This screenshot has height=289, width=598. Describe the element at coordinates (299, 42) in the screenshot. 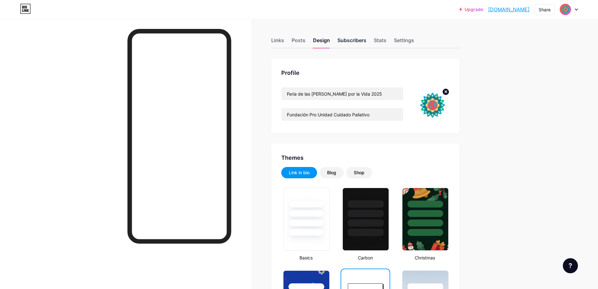

I see `div: Posts` at that location.